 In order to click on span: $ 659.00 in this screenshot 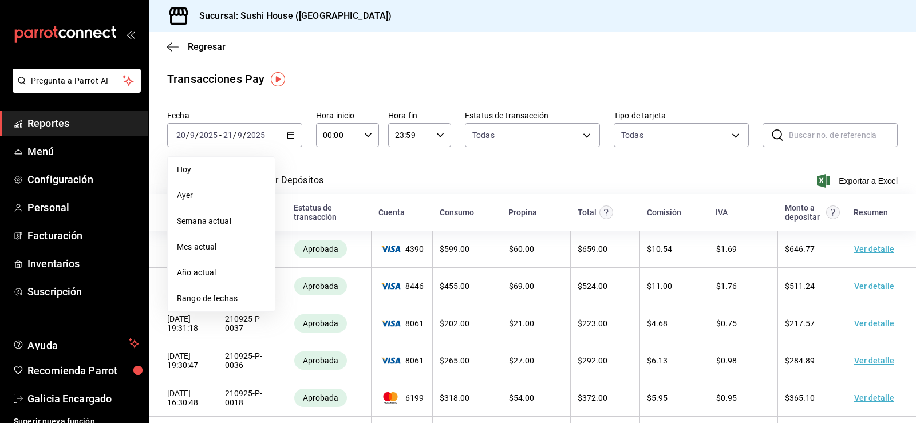, I will do `click(592, 249)`.